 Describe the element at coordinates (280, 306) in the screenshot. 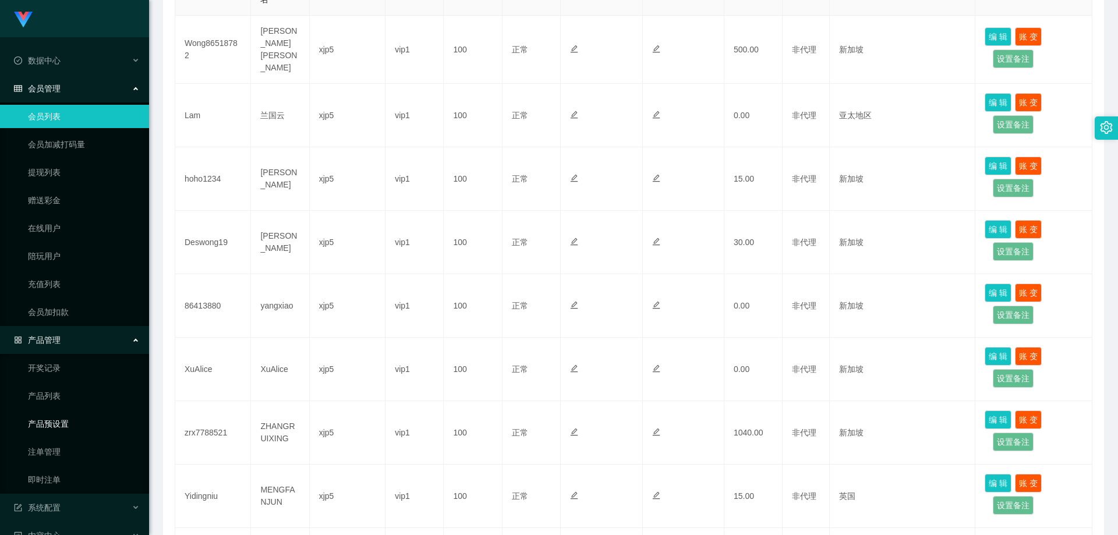

I see `td: yangxiao` at that location.